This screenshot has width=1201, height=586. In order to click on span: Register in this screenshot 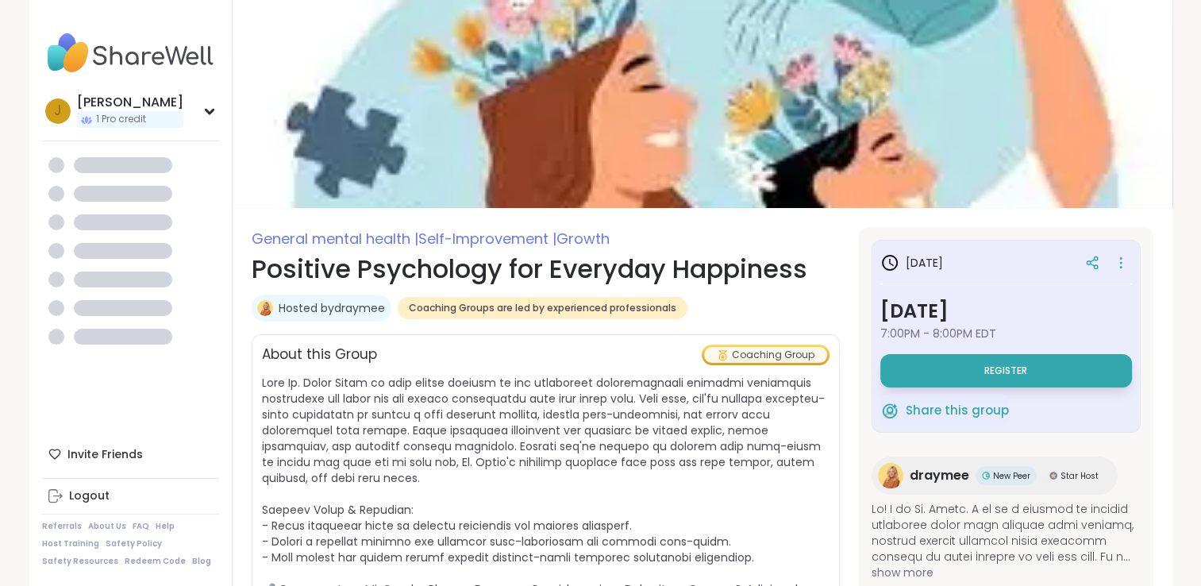, I will do `click(1006, 371)`.